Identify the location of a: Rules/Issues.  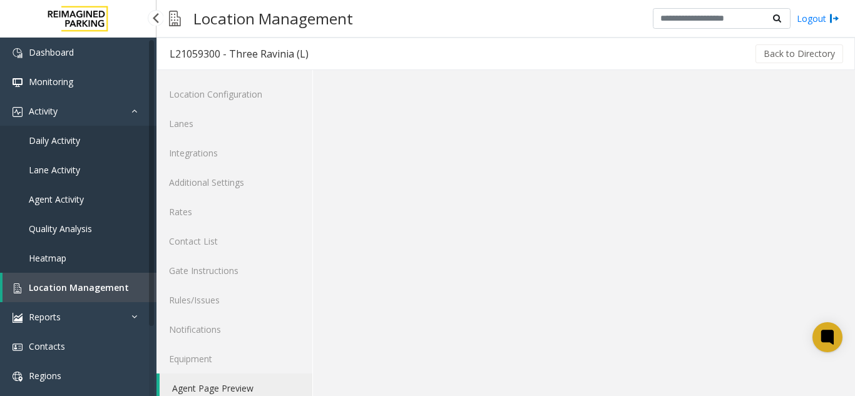
(234, 300).